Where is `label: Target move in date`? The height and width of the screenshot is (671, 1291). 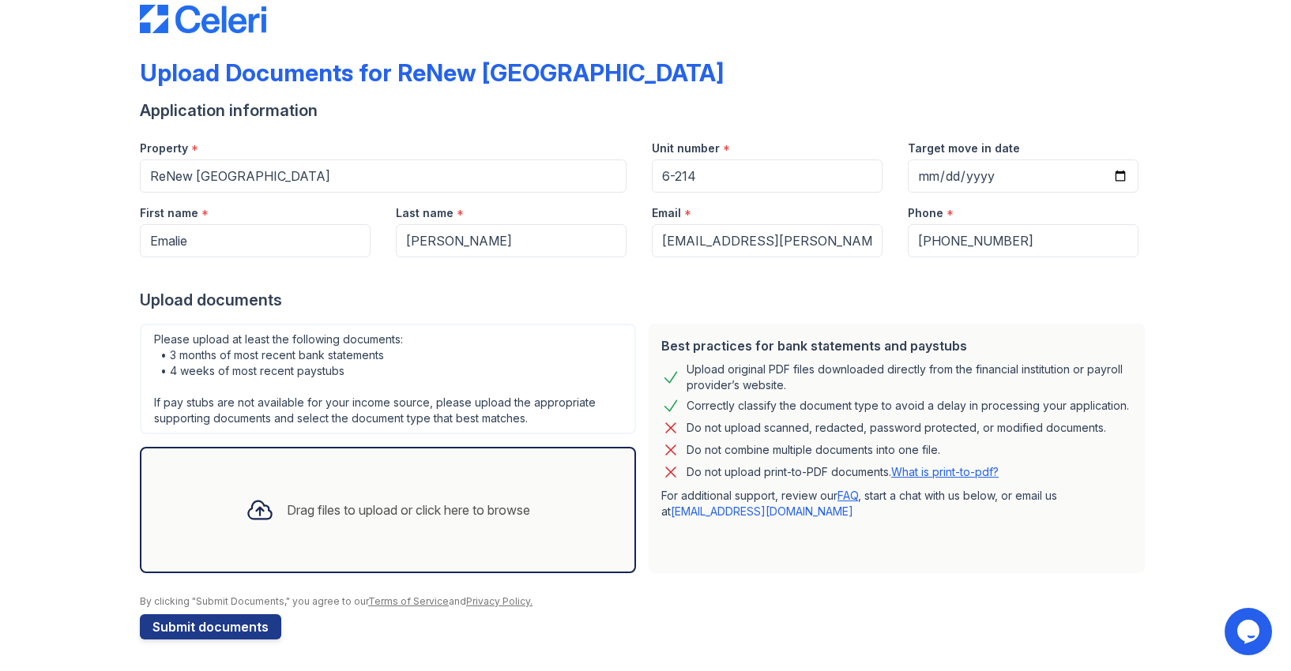 label: Target move in date is located at coordinates (964, 148).